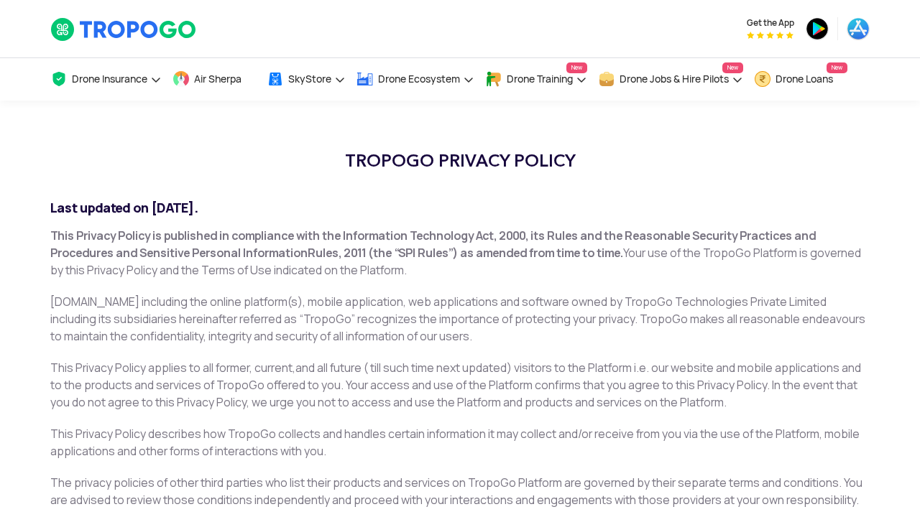 The height and width of the screenshot is (517, 920). What do you see at coordinates (670, 79) in the screenshot?
I see `a: Drone Jobs & Hire PilotsNew` at bounding box center [670, 79].